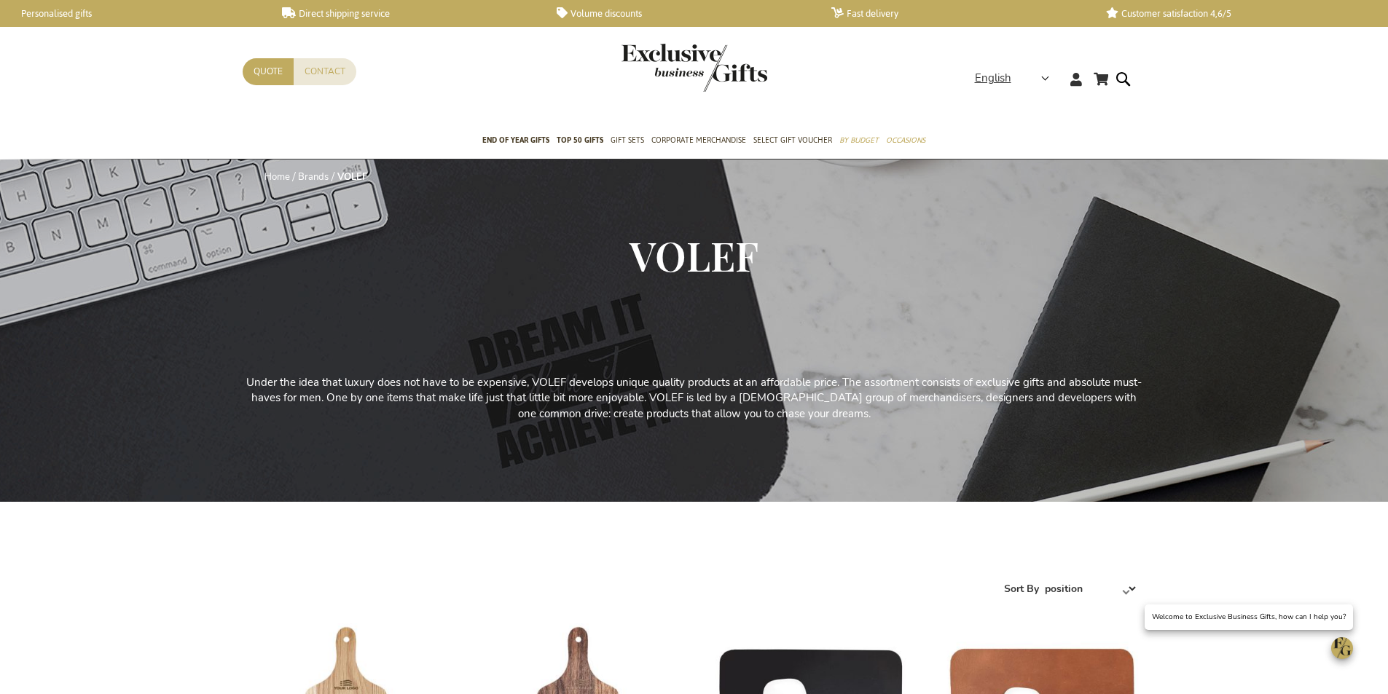 Image resolution: width=1388 pixels, height=694 pixels. What do you see at coordinates (1021, 589) in the screenshot?
I see `label: Sort By` at bounding box center [1021, 589].